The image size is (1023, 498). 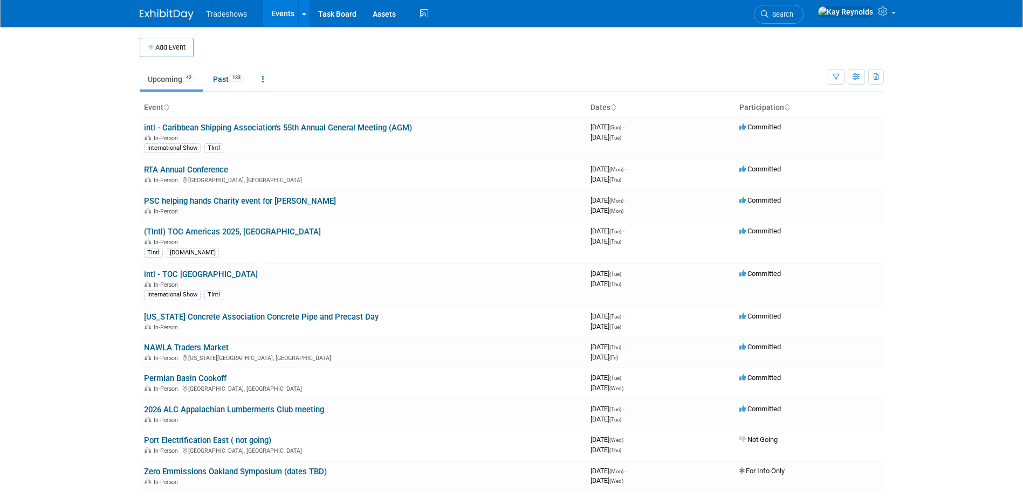 What do you see at coordinates (234, 410) in the screenshot?
I see `a: 2026 ALC Appalachian Lumbermen's Club meeting` at bounding box center [234, 410].